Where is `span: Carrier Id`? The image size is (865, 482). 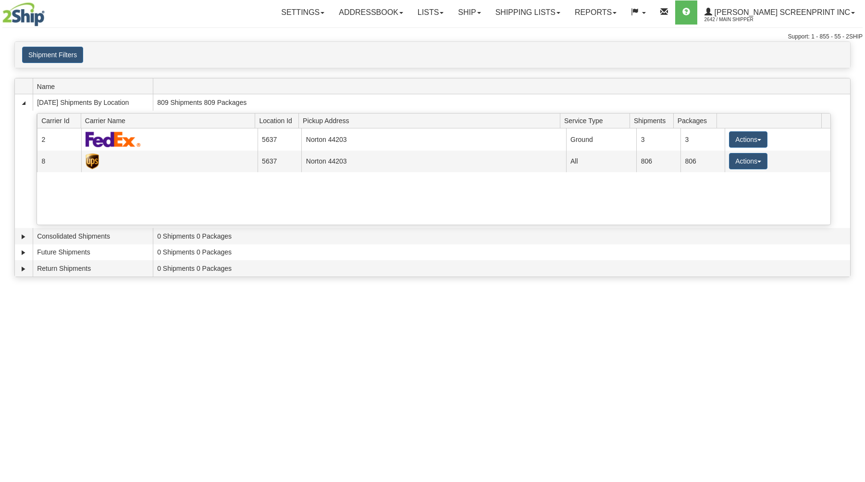 span: Carrier Id is located at coordinates (61, 120).